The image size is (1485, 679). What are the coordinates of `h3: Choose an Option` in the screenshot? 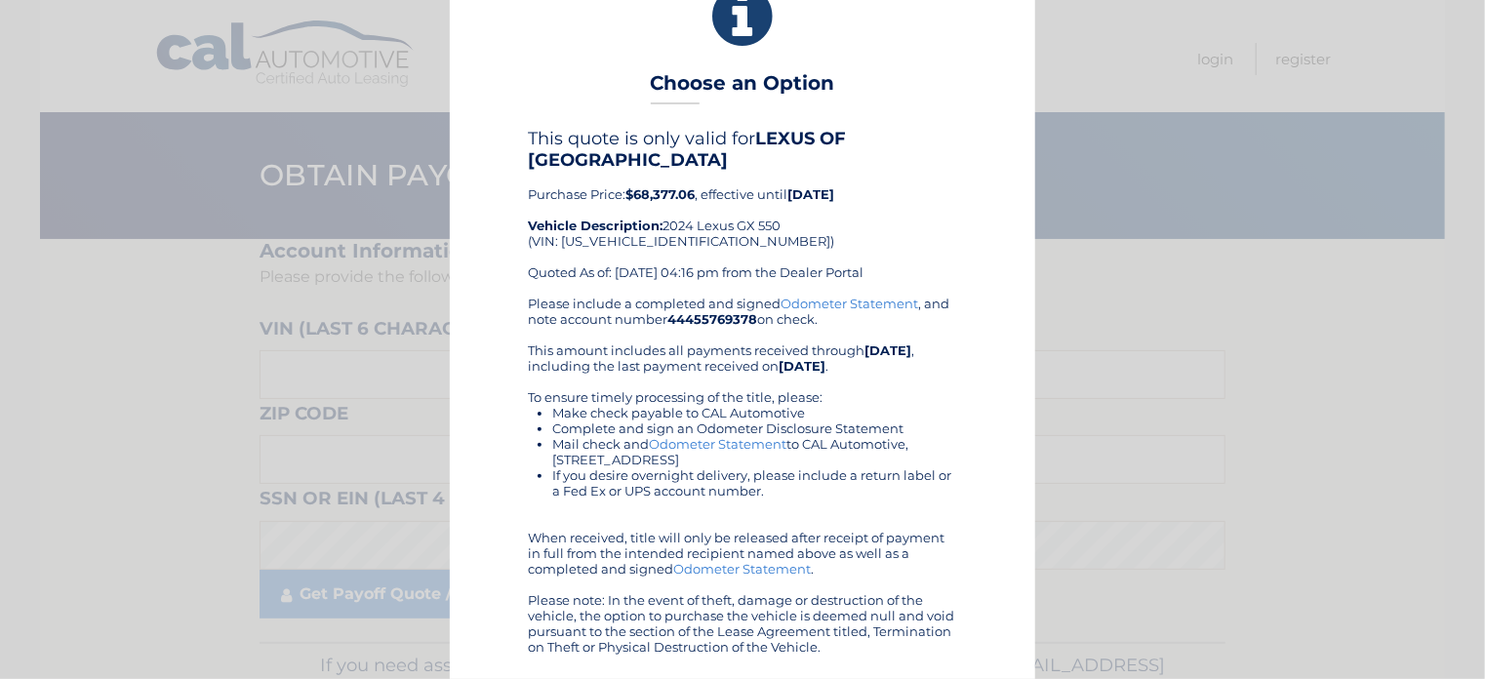 It's located at (743, 88).